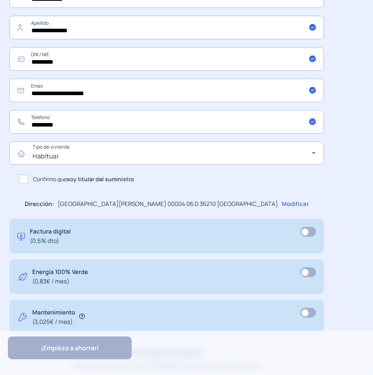 The width and height of the screenshot is (373, 375). I want to click on b: soy titular del suministro, so click(100, 179).